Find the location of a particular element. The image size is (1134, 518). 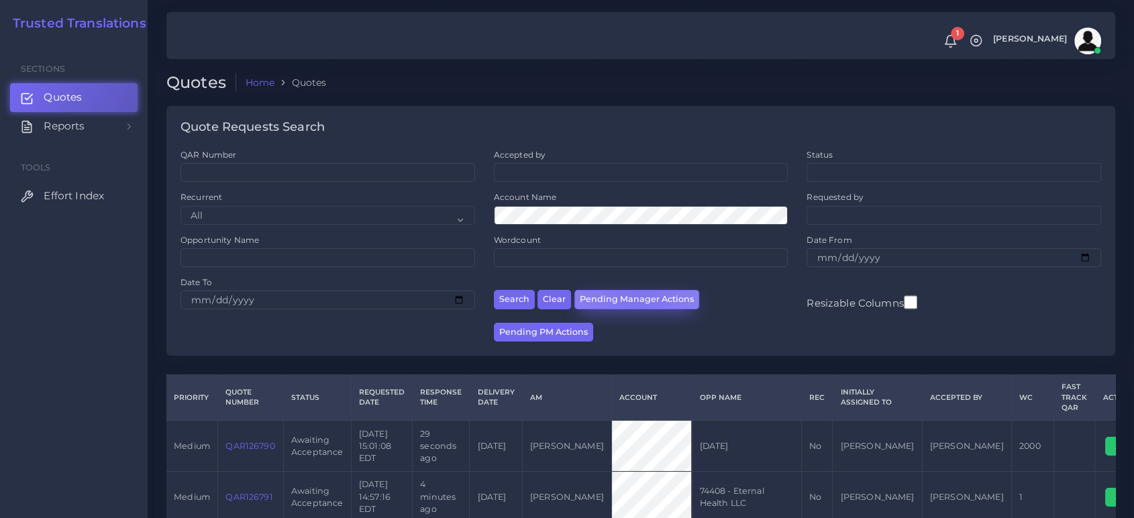

span: Quotes is located at coordinates (62, 97).